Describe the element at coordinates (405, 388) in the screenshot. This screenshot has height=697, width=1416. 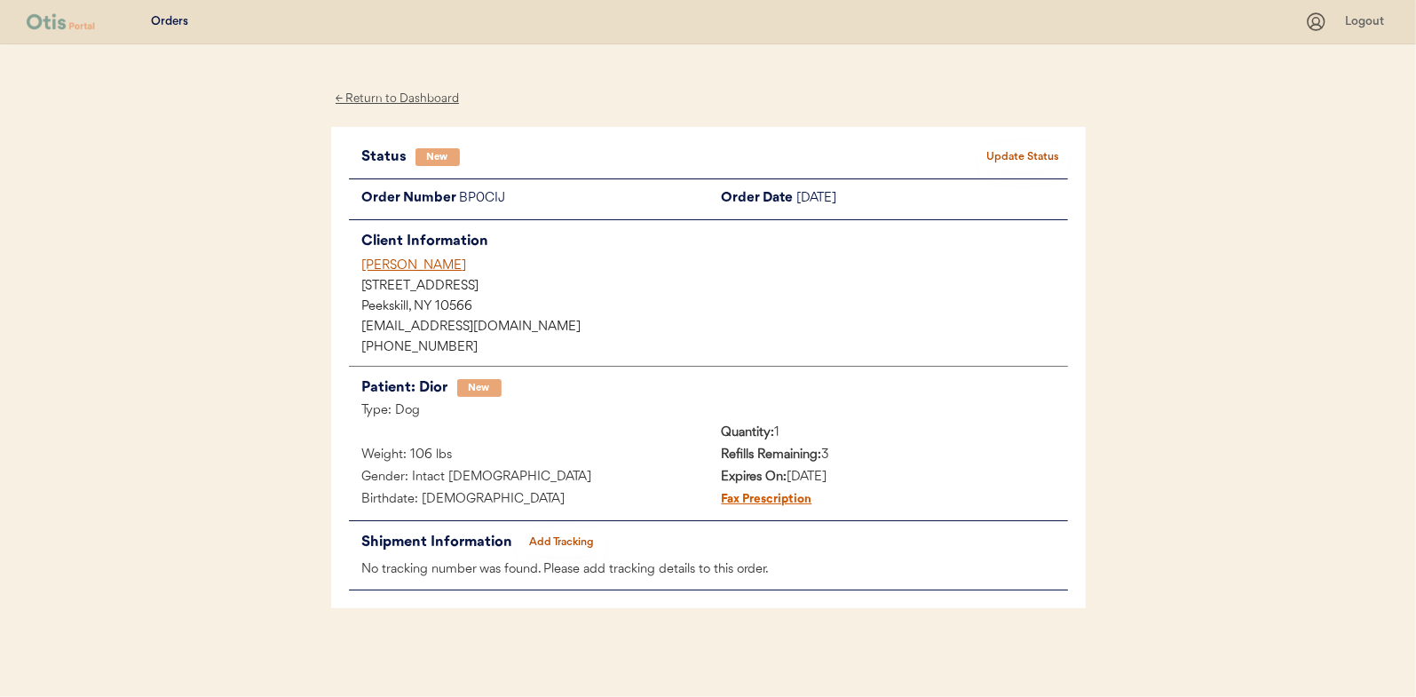
I see `div: Patient: Dior` at that location.